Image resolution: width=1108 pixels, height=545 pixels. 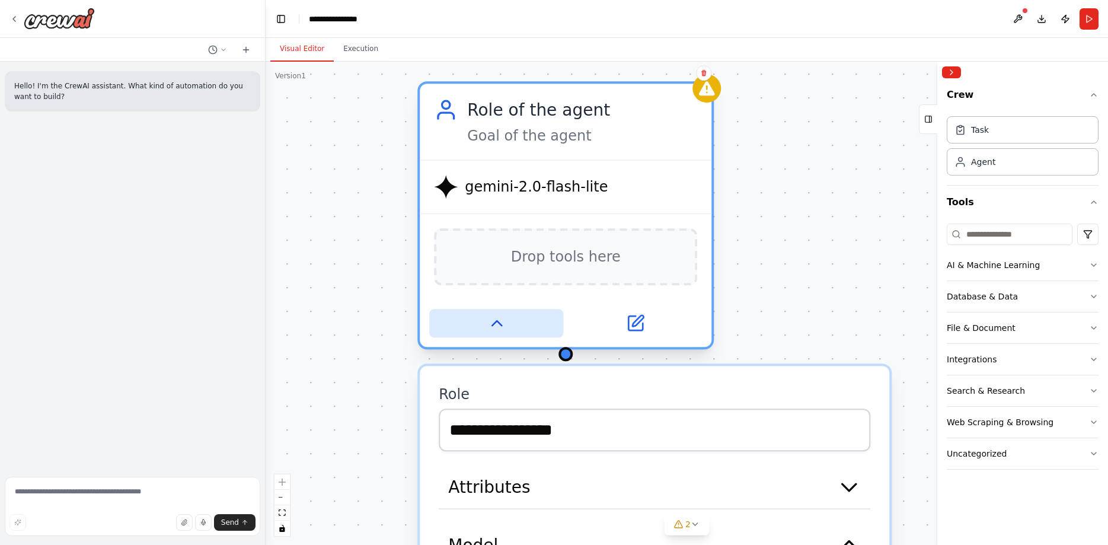 I want to click on button: Collapse right sidebar, so click(x=952, y=72).